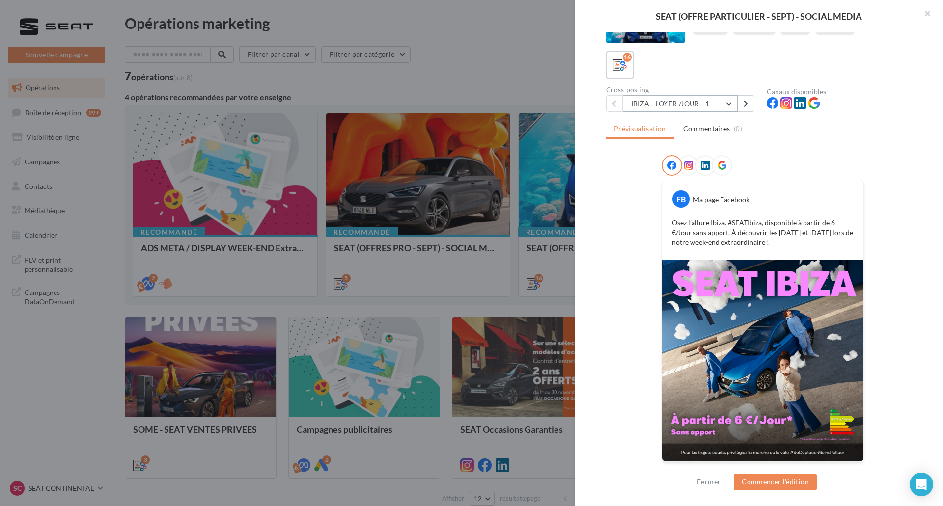  I want to click on div: SEAT (OFFRE PARTICULIER - SEPT) - SOCIAL MEDIA, so click(759, 16).